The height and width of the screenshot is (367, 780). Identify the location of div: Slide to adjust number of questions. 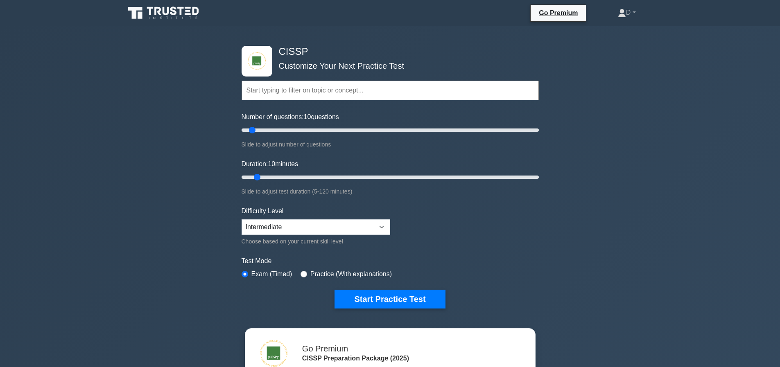
(390, 144).